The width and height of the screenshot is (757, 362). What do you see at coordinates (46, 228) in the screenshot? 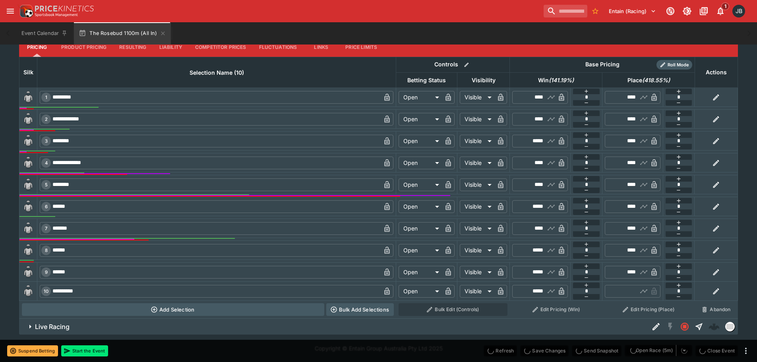
I see `span: 7` at bounding box center [46, 228].